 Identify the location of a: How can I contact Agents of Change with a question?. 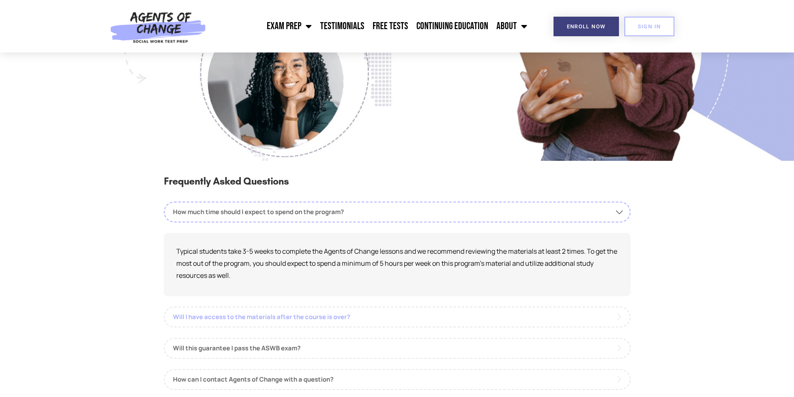
(397, 380).